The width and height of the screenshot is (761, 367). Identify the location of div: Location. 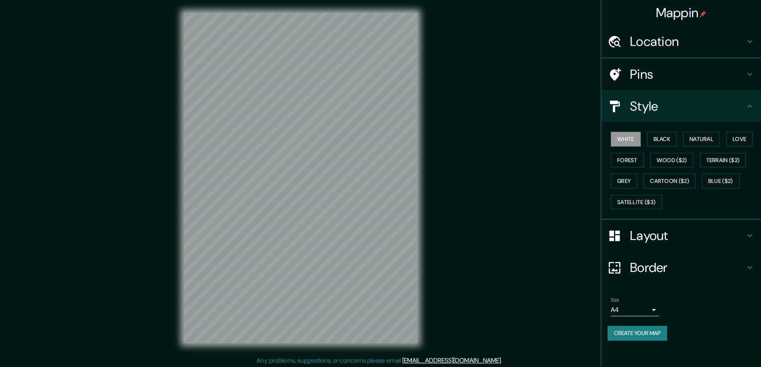
(681, 42).